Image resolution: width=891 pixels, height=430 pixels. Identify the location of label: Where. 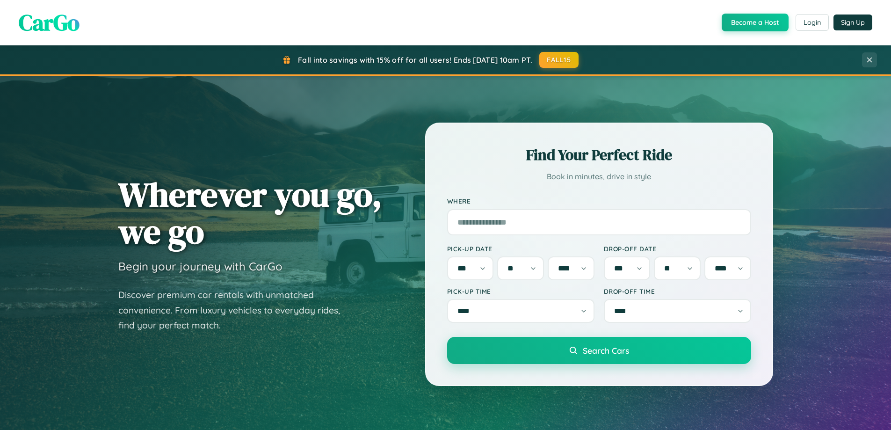
(599, 201).